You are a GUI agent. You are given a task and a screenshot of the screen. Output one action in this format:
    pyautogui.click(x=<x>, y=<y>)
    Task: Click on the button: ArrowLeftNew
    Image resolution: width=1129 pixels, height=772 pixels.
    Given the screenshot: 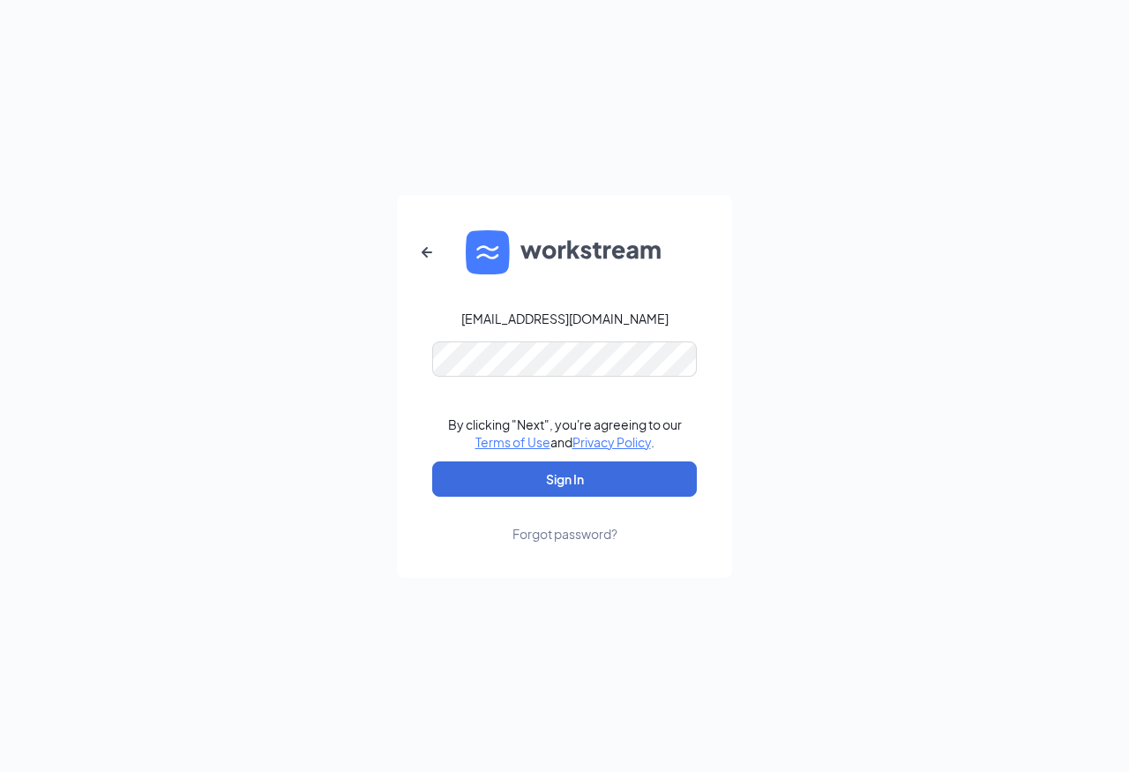 What is the action you would take?
    pyautogui.click(x=427, y=252)
    